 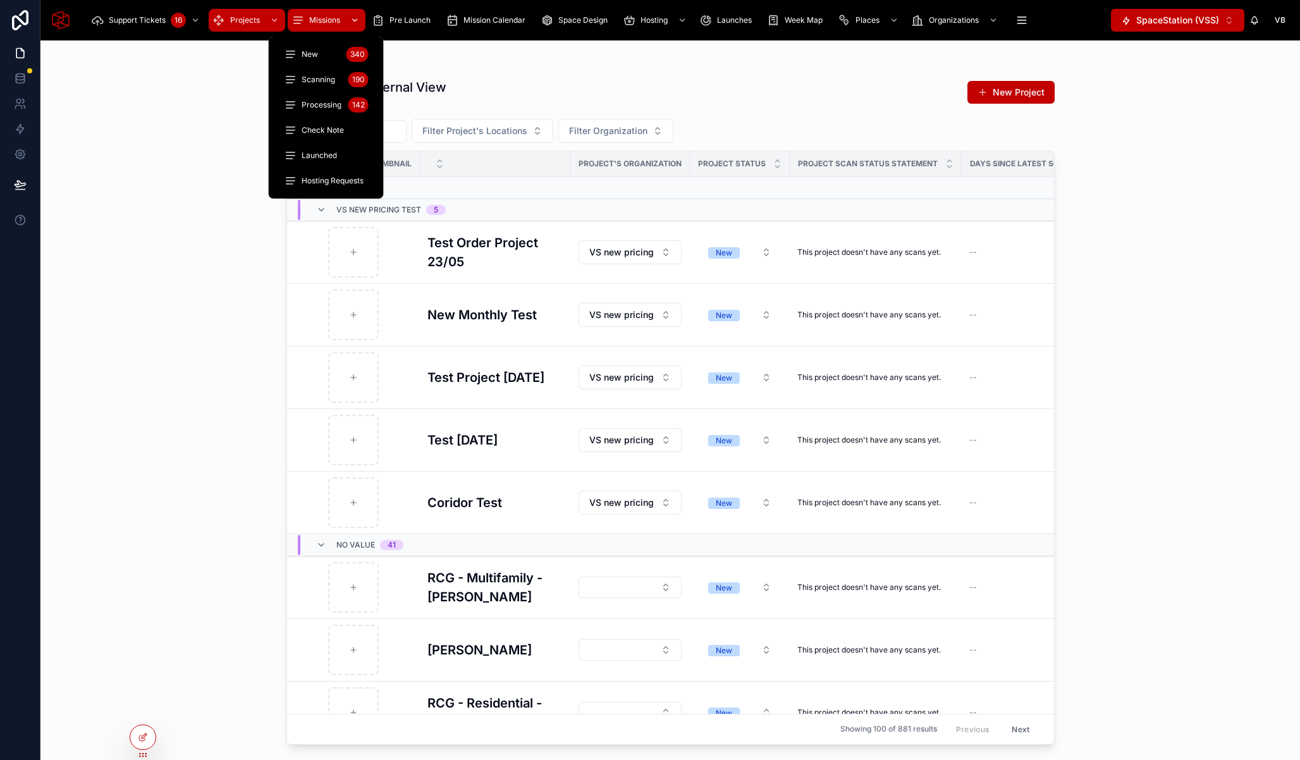 What do you see at coordinates (326, 80) in the screenshot?
I see `a: Scanning190` at bounding box center [326, 80].